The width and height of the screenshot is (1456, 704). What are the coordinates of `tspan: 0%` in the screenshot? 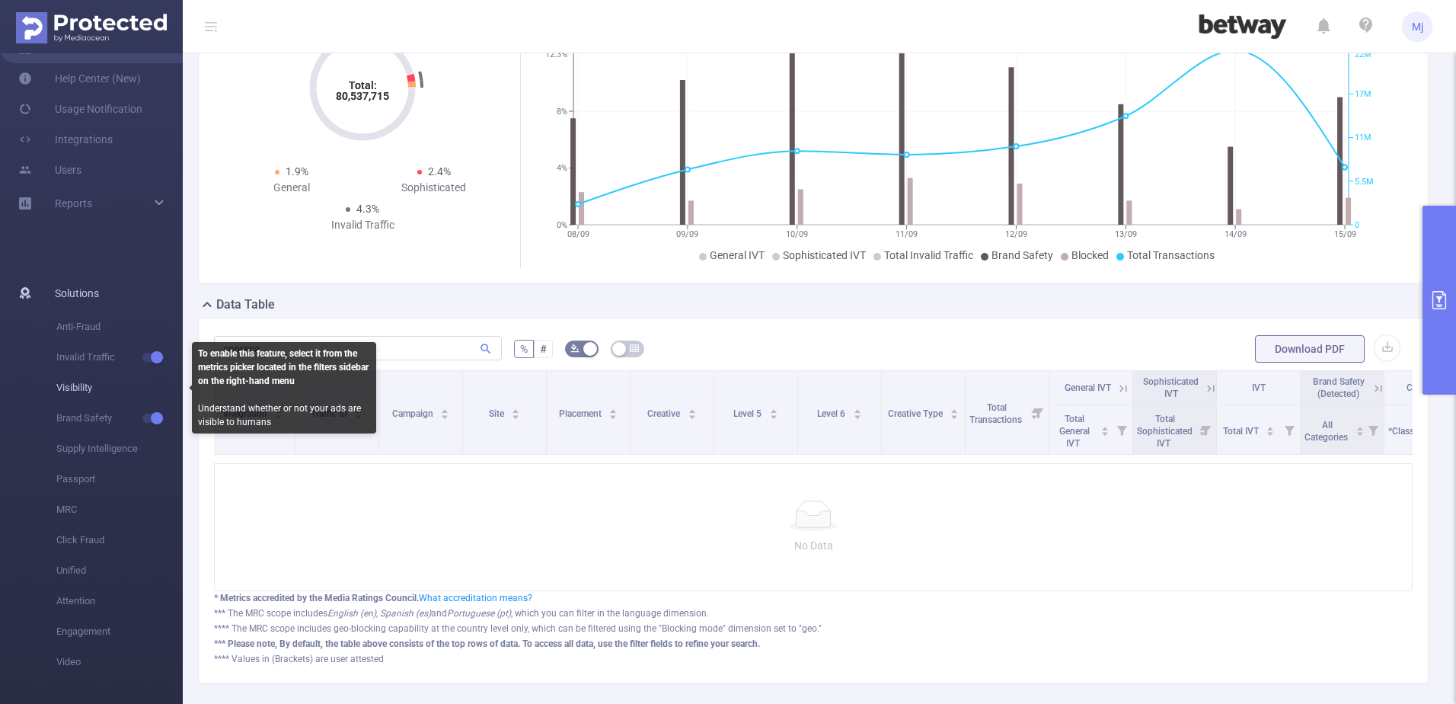 It's located at (562, 225).